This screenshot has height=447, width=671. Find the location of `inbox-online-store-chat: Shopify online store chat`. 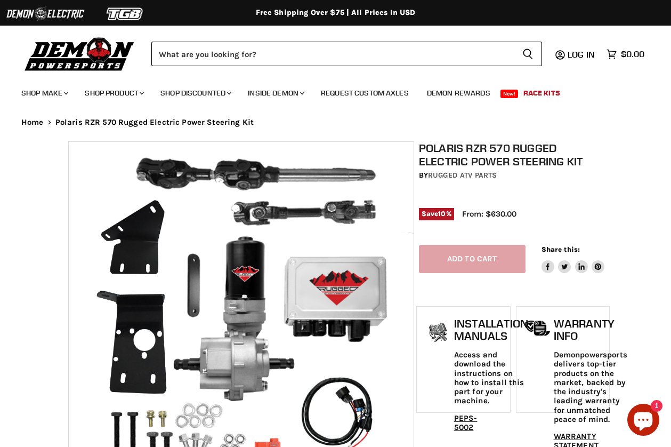

inbox-online-store-chat: Shopify online store chat is located at coordinates (644, 421).